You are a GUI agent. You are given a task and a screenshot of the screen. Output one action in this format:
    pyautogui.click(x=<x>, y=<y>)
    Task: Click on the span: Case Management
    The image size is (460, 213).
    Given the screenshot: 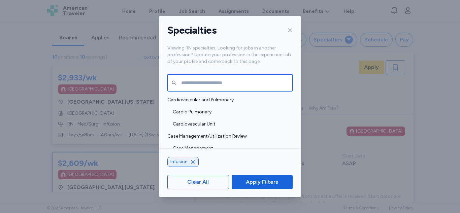 What is the action you would take?
    pyautogui.click(x=231, y=149)
    